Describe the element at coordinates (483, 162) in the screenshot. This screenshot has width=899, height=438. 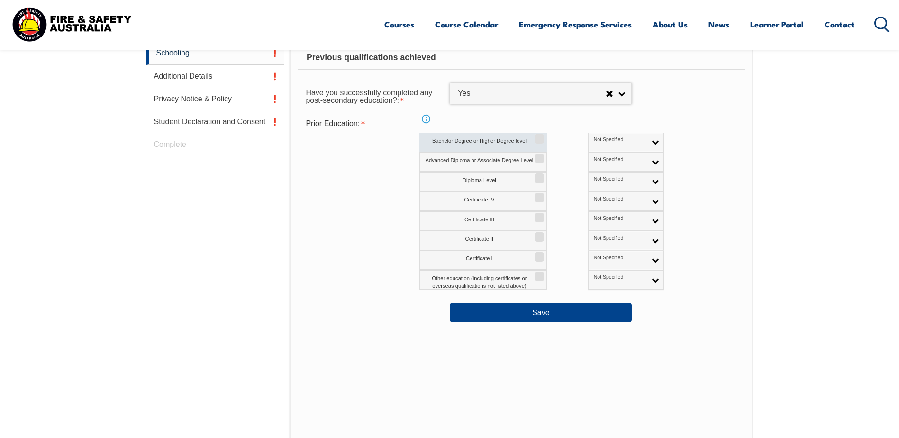
I see `label: Advanced Diploma or Associate Degree Level` at that location.